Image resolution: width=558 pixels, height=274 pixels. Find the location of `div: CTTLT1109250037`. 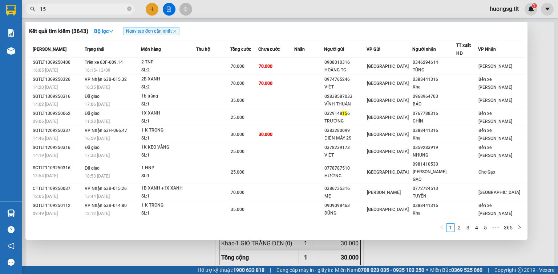

div: CTTLT1109250037 is located at coordinates (57, 189).